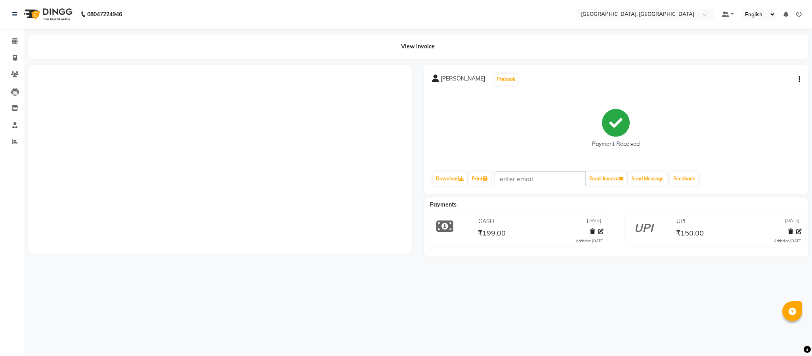 The width and height of the screenshot is (812, 356). I want to click on b: 08047224946, so click(105, 14).